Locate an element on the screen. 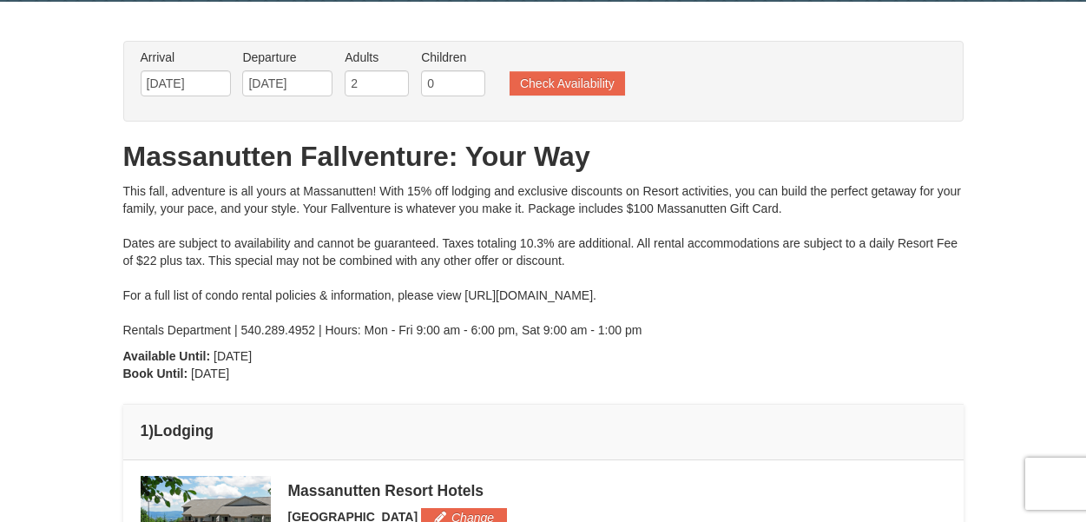  label: Arrival is located at coordinates (186, 57).